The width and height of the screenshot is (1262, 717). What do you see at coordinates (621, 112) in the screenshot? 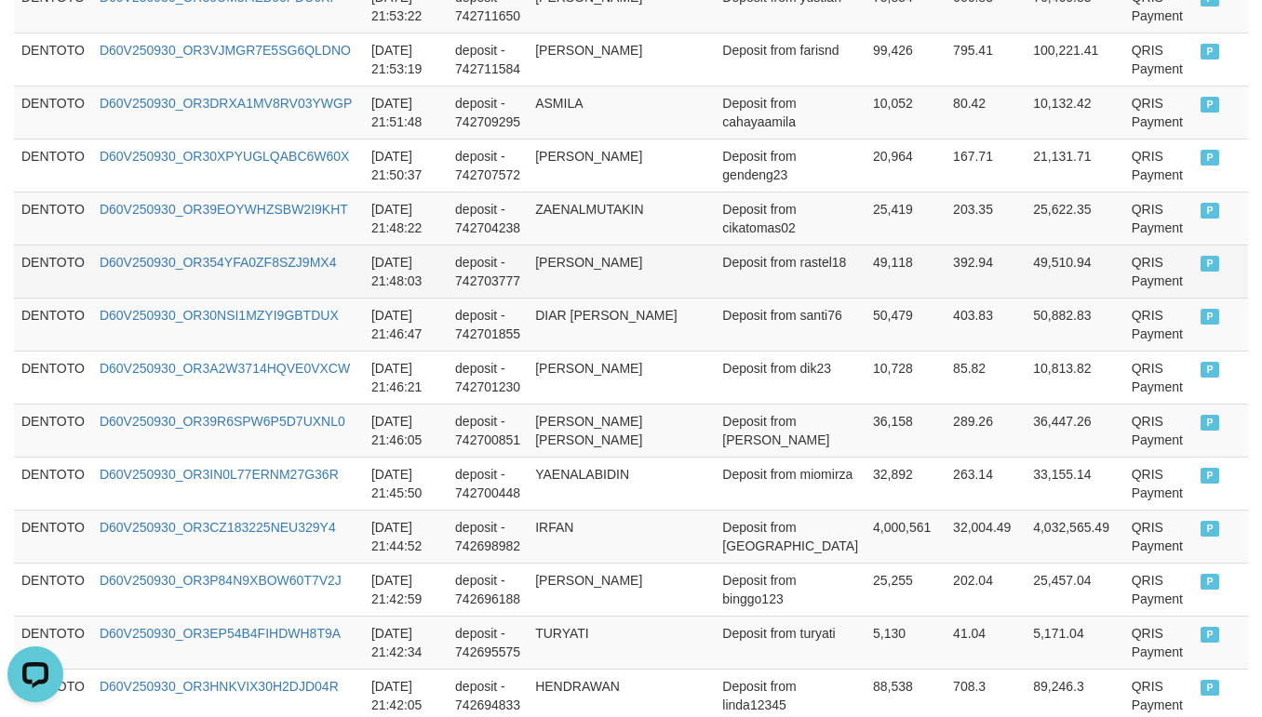
I see `td: ASMILA` at bounding box center [621, 112].